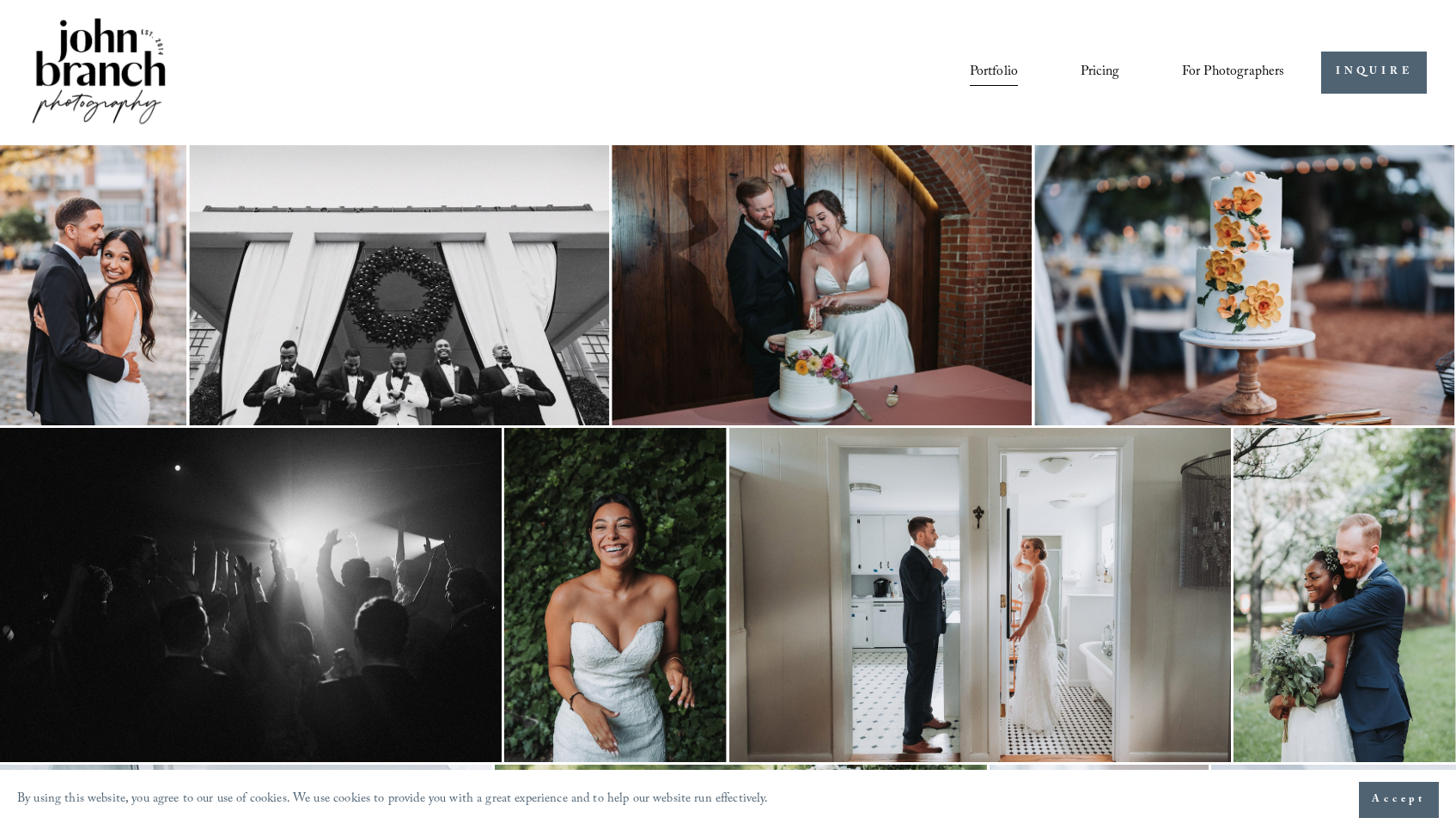  Describe the element at coordinates (1244, 285) in the screenshot. I see `img: A two-tiered white wedding cake decorated with yellow and orange flowers, placed on a wooden cake...` at that location.